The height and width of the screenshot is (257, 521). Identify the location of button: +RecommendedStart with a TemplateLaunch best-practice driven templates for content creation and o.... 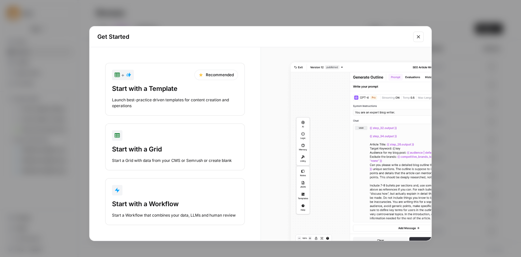
(175, 89).